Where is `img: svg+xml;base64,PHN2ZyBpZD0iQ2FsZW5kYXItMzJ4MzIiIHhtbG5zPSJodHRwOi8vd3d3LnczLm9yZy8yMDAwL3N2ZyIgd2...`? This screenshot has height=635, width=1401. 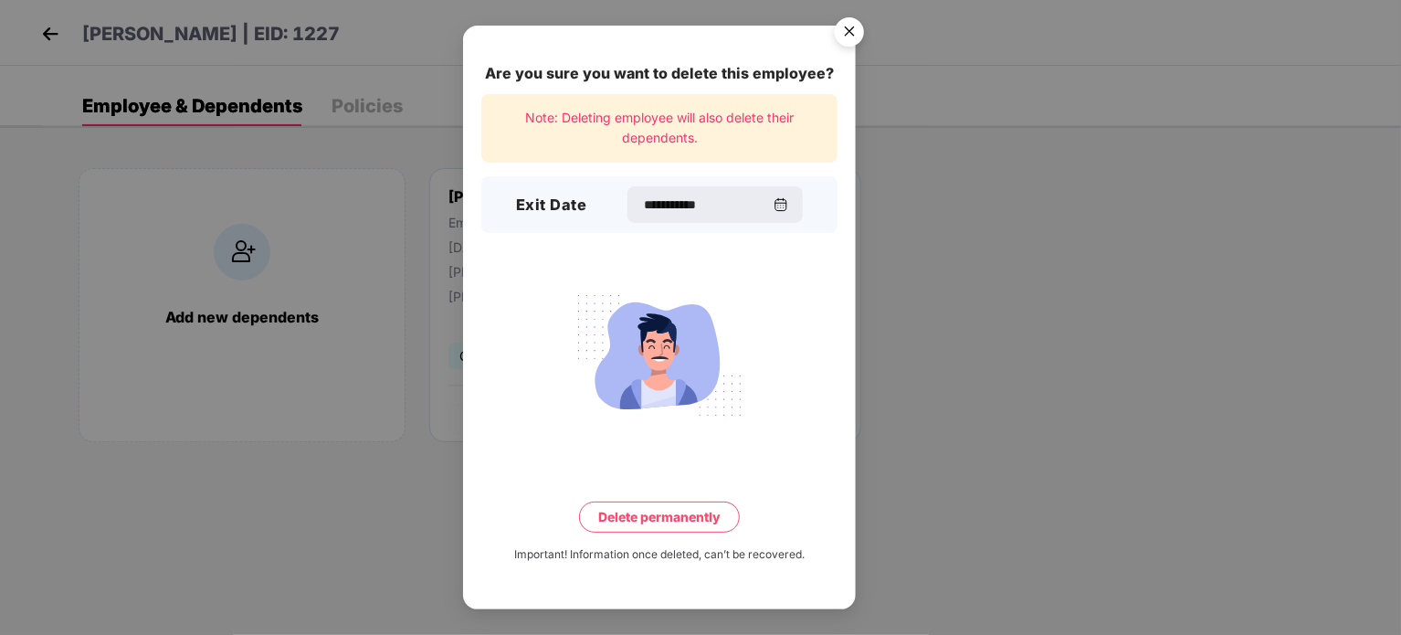
img: svg+xml;base64,PHN2ZyBpZD0iQ2FsZW5kYXItMzJ4MzIiIHhtbG5zPSJodHRwOi8vd3d3LnczLm9yZy8yMDAwL3N2ZyIgd2... is located at coordinates (781, 205).